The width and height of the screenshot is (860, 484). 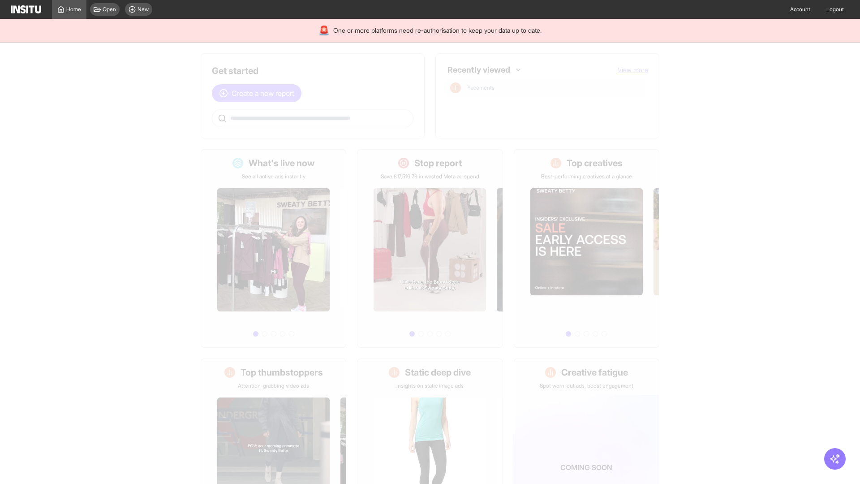 What do you see at coordinates (26, 9) in the screenshot?
I see `img: Logo` at bounding box center [26, 9].